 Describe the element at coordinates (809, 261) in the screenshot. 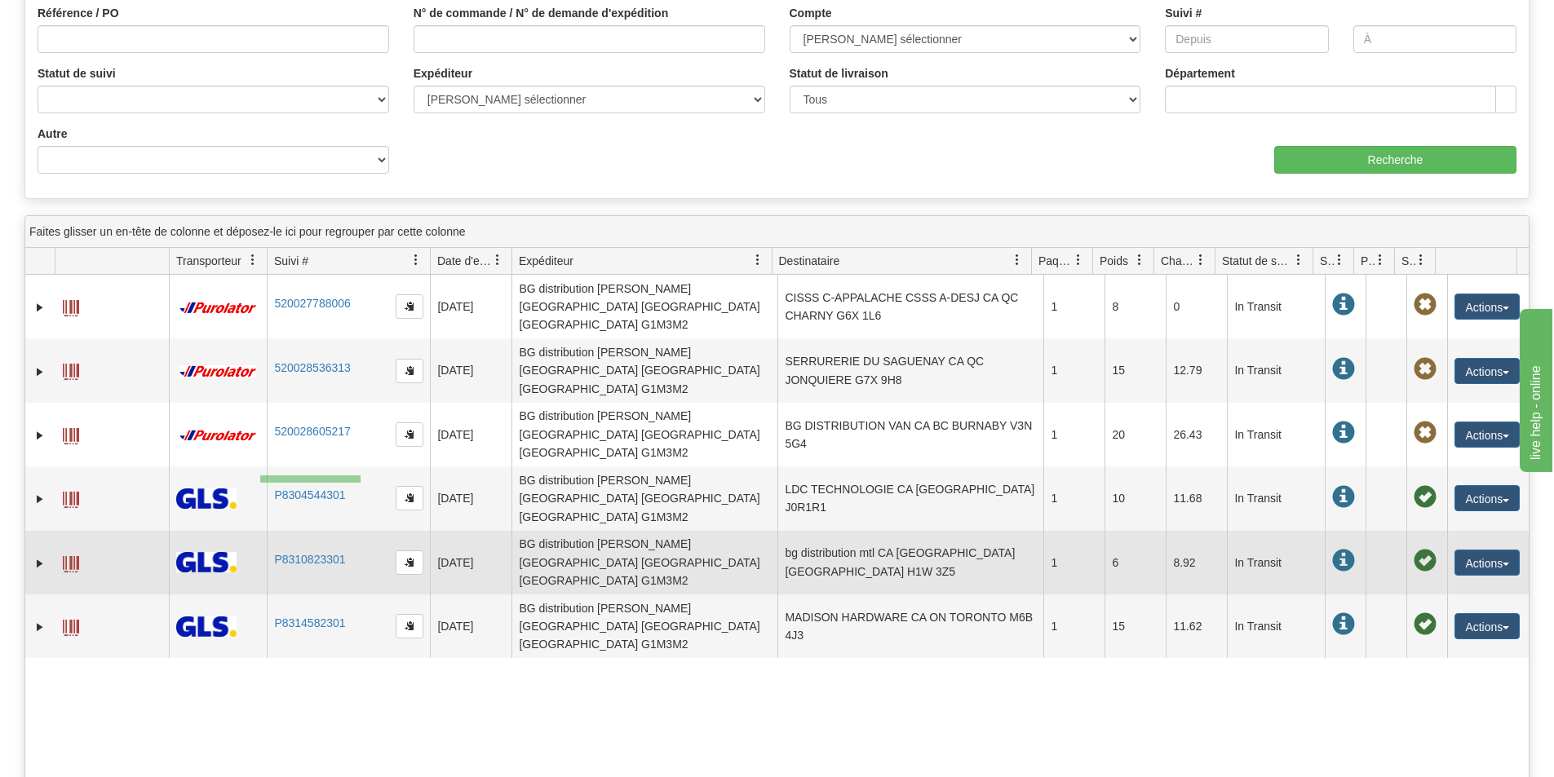

I see `span: Destinataire` at that location.